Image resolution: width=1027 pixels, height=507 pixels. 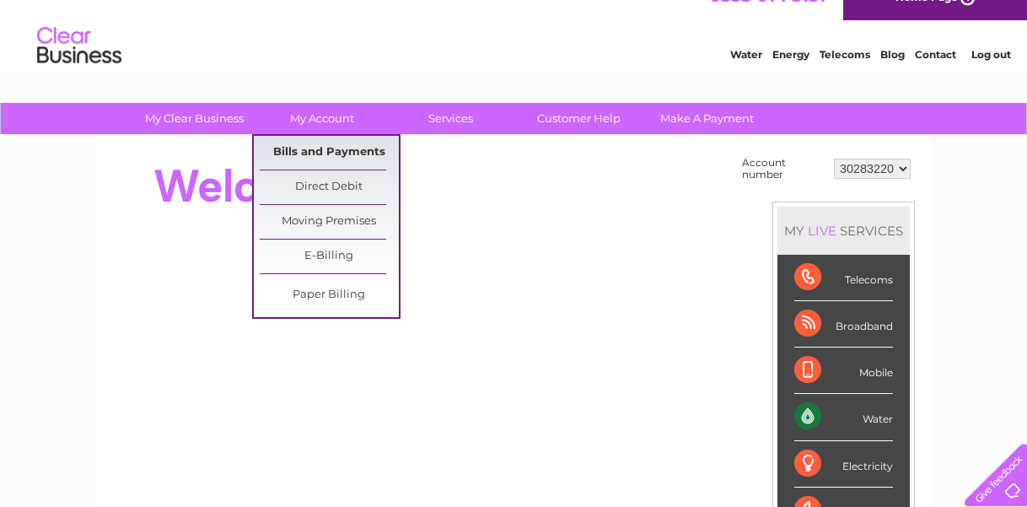 I want to click on td: Account number, so click(x=783, y=169).